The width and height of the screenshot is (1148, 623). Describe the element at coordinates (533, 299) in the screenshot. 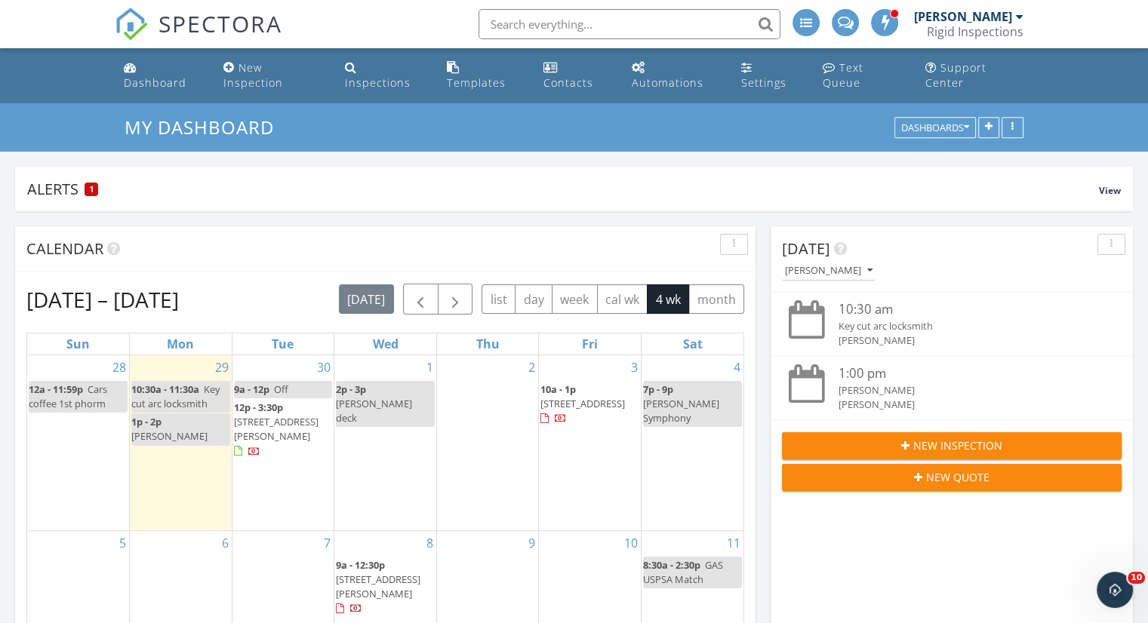

I see `button: day` at that location.